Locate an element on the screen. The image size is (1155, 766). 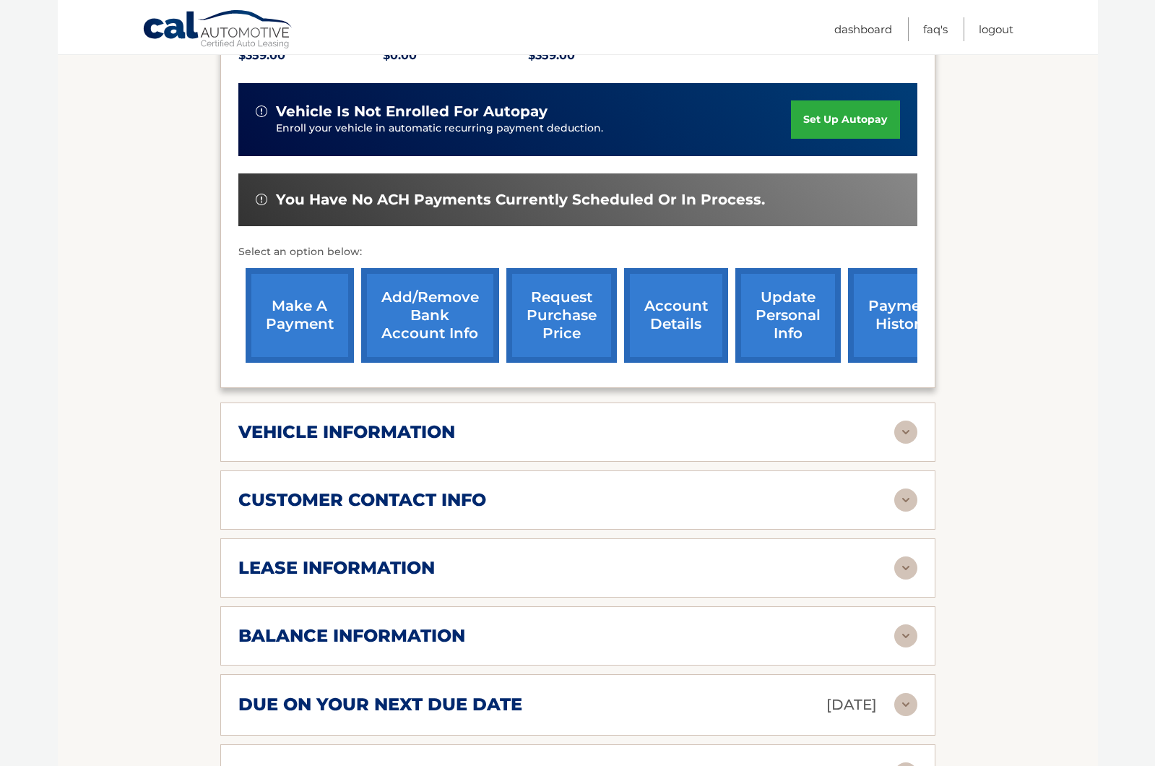
a: Cal Automotive is located at coordinates (218, 30).